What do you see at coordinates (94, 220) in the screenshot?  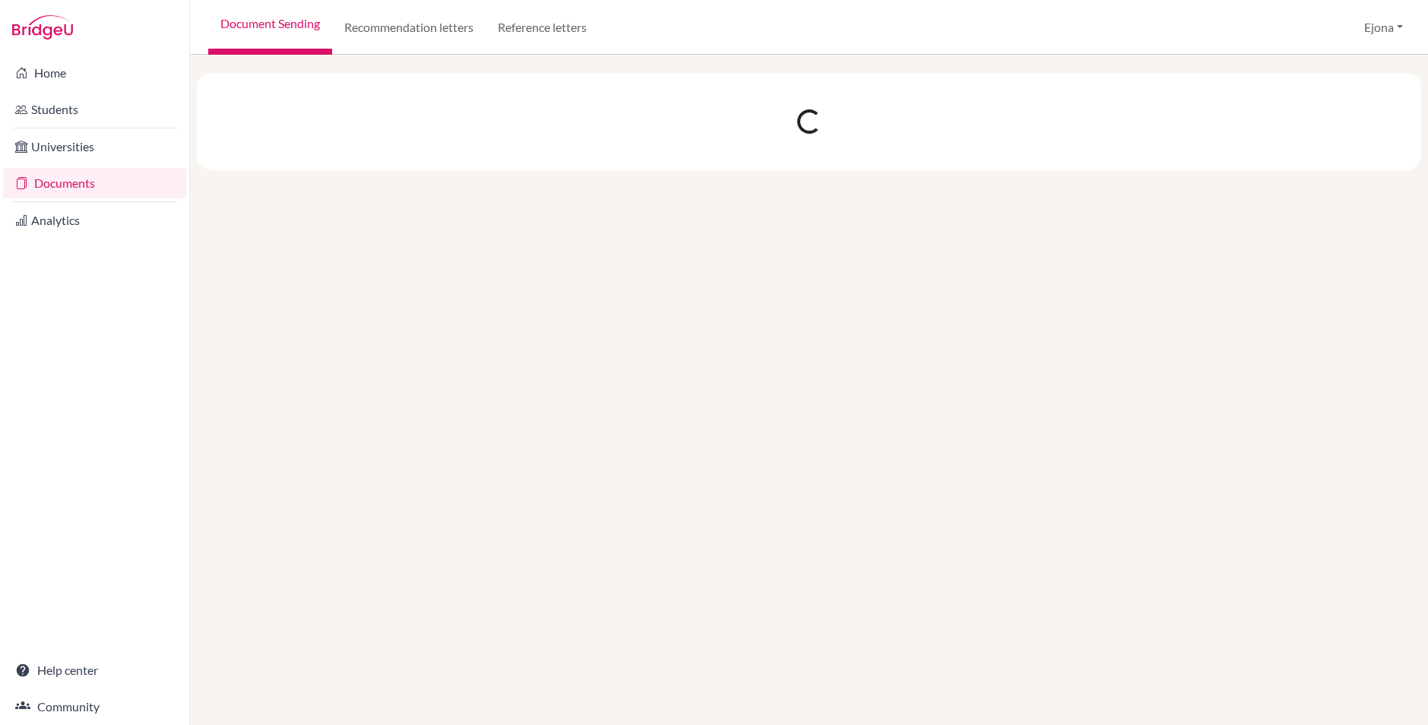 I see `a: Analytics` at bounding box center [94, 220].